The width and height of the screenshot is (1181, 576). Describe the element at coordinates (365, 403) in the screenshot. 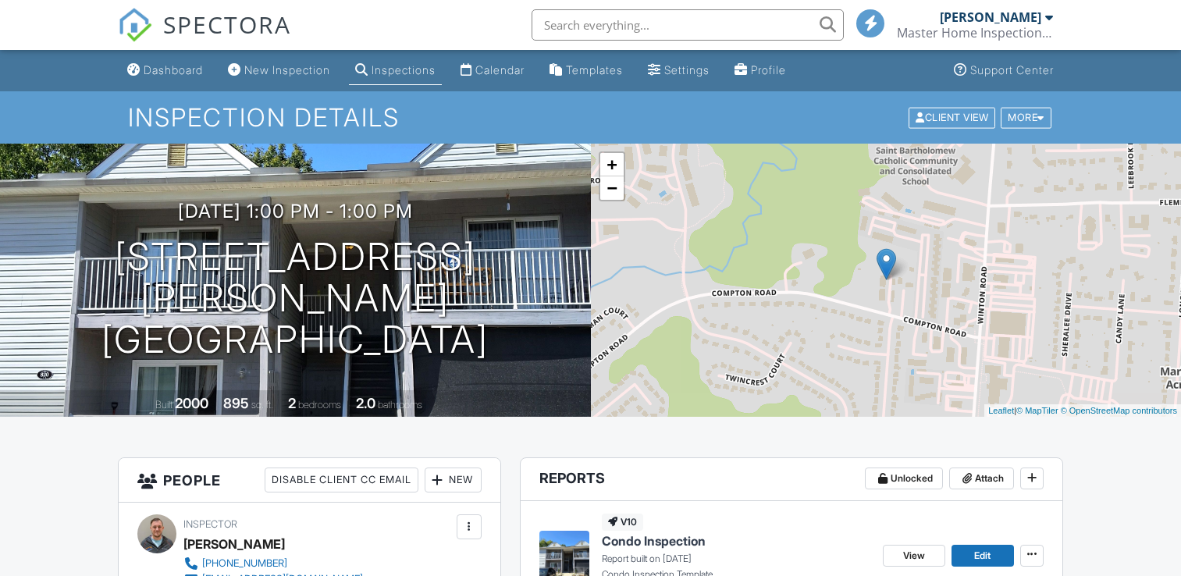

I see `div: 2.0` at that location.